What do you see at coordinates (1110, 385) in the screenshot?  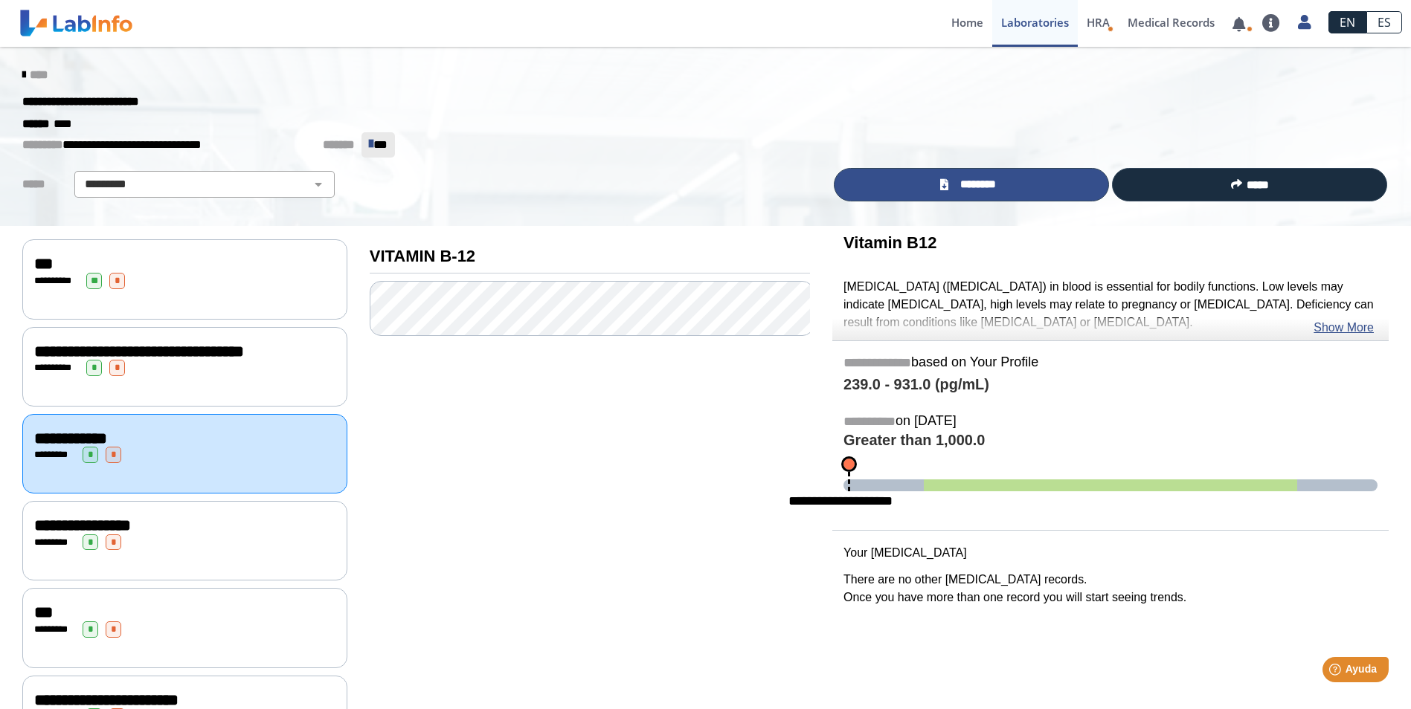 I see `h4: 239.0 - 931.0 (pg/mL)` at bounding box center [1110, 385].